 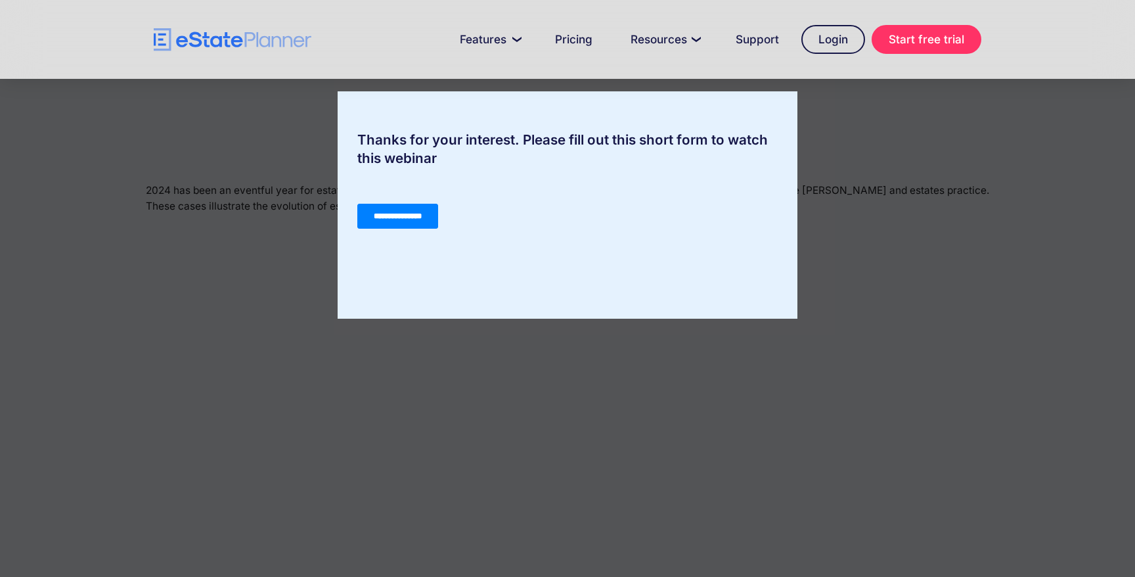 What do you see at coordinates (488, 39) in the screenshot?
I see `a: Features` at bounding box center [488, 39].